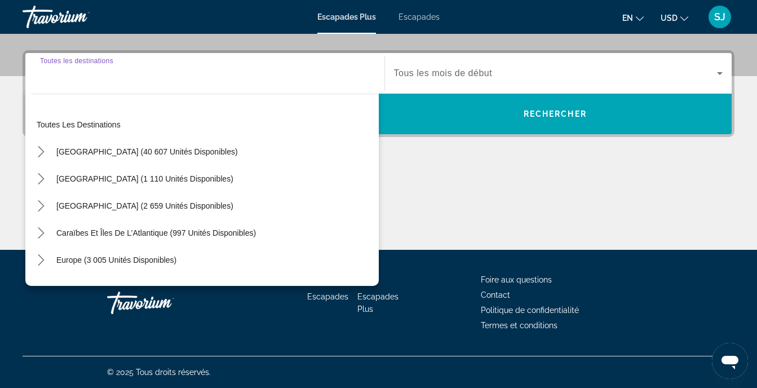 The width and height of the screenshot is (757, 388). I want to click on div: Options de destination, so click(202, 187).